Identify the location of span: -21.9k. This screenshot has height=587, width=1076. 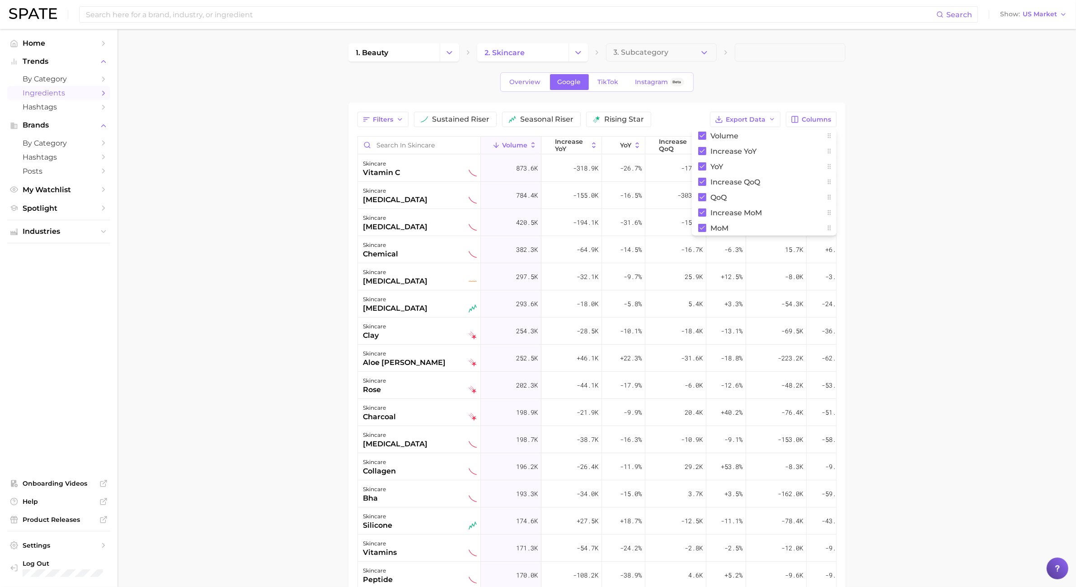
(587, 412).